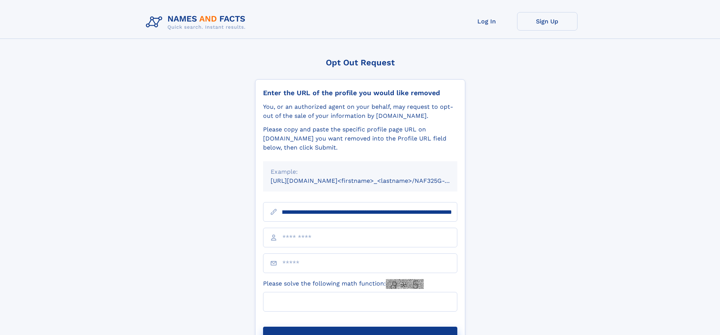  I want to click on label: Please solve the following math function:, so click(343, 284).